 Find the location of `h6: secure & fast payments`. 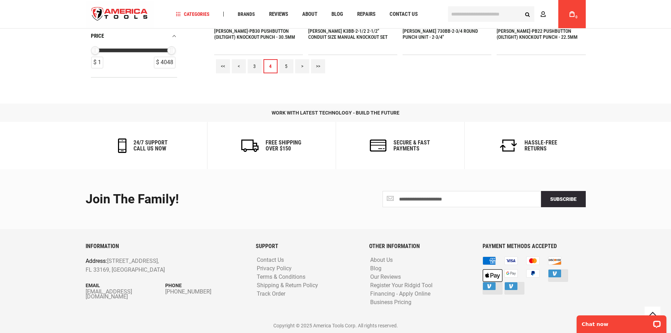

h6: secure & fast payments is located at coordinates (412, 146).